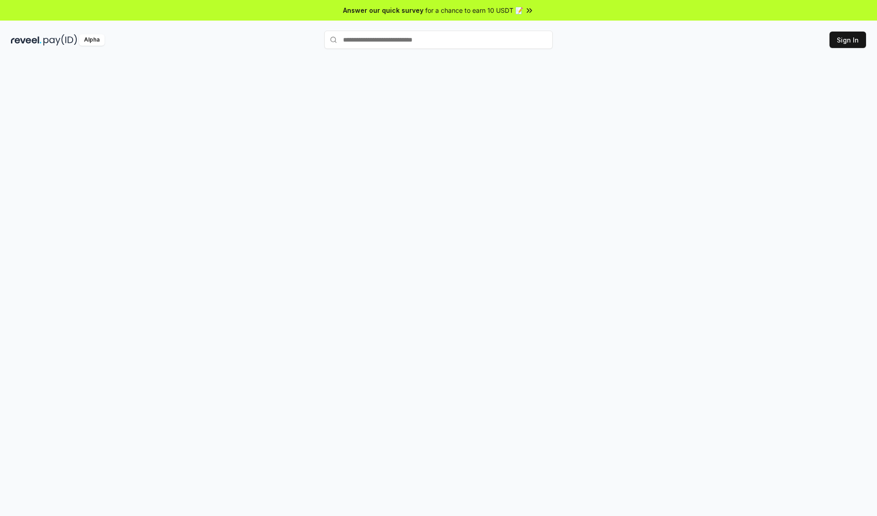  I want to click on button: Sign In, so click(848, 40).